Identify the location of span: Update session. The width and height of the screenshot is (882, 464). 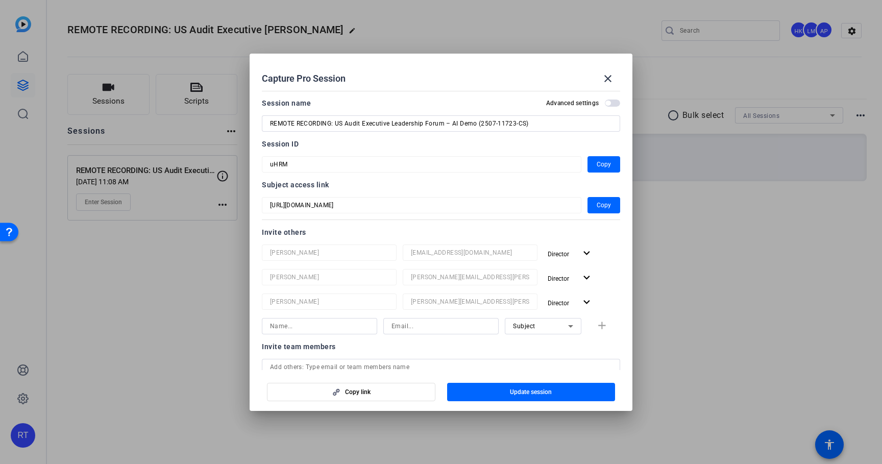
(531, 392).